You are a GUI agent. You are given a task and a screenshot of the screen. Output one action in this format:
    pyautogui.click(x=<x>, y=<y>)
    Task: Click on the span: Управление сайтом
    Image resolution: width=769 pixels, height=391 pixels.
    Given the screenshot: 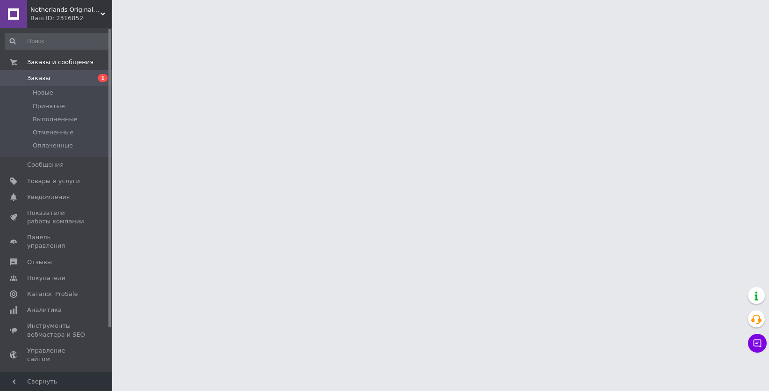 What is the action you would take?
    pyautogui.click(x=57, y=355)
    